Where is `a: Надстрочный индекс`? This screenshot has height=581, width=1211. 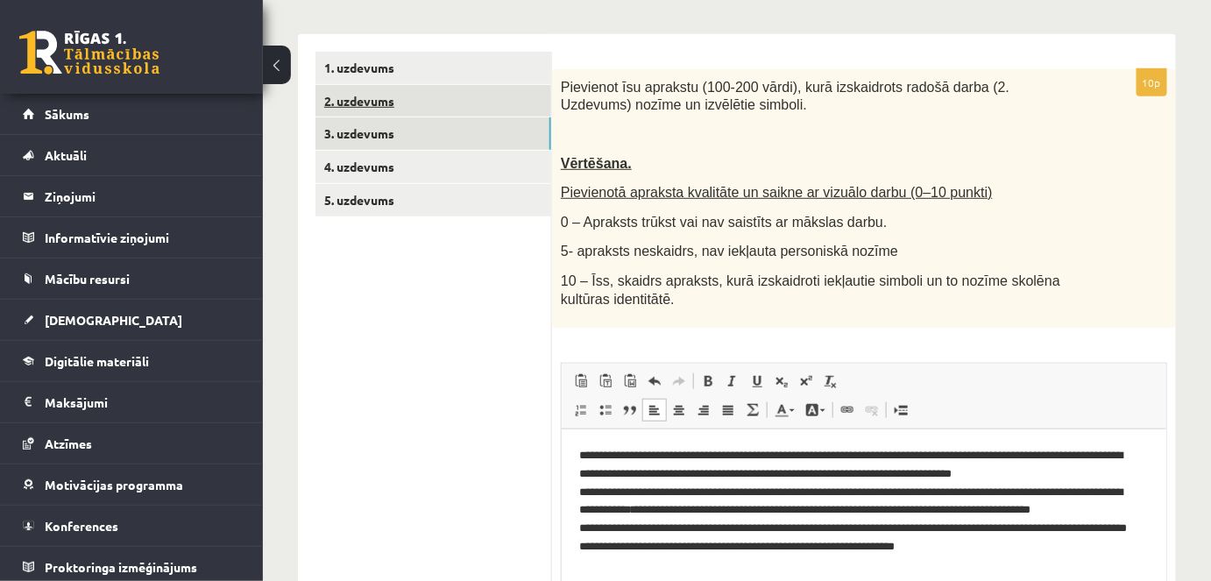
a: Надстрочный индекс is located at coordinates (806, 381).